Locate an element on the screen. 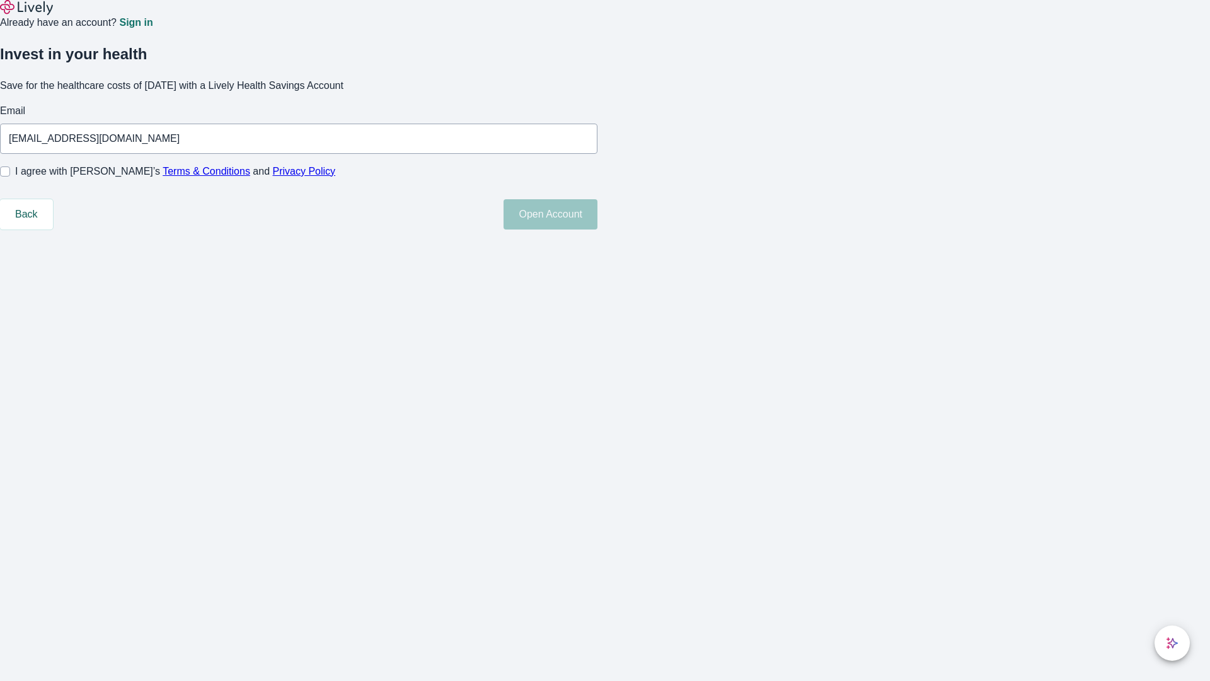  svg: Lively AI Assistant is located at coordinates (1172, 643).